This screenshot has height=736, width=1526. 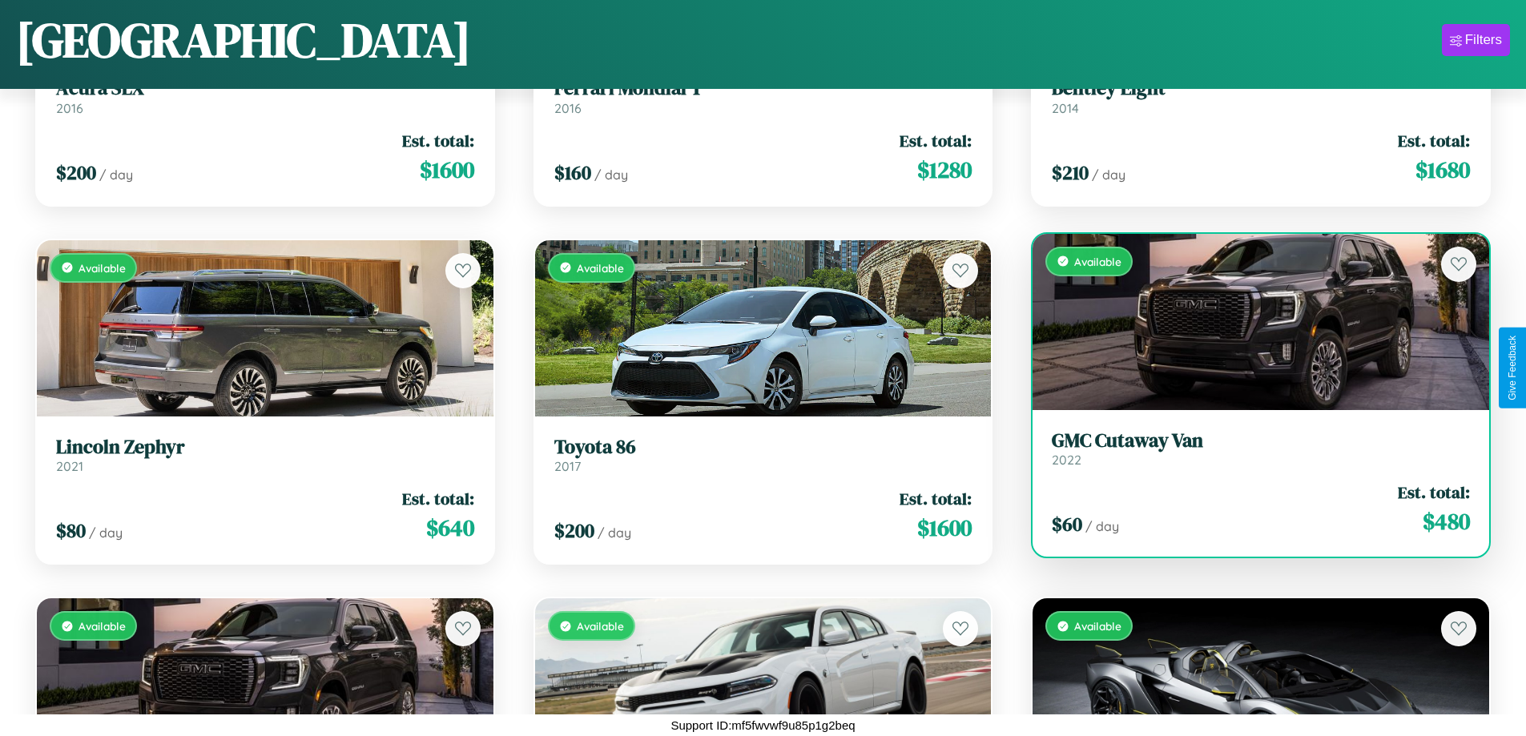 I want to click on a: Ferrari Mondial T2016, so click(x=764, y=96).